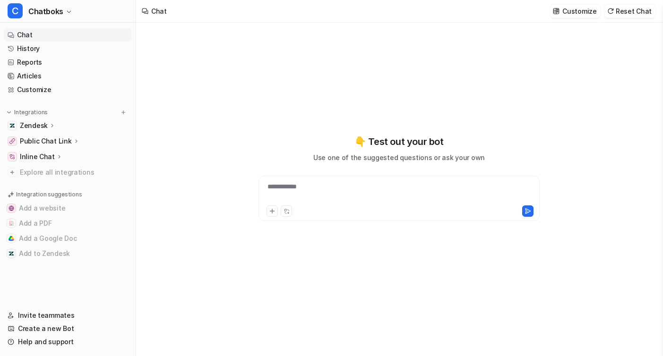 The width and height of the screenshot is (663, 356). I want to click on a: Invite teammates, so click(68, 316).